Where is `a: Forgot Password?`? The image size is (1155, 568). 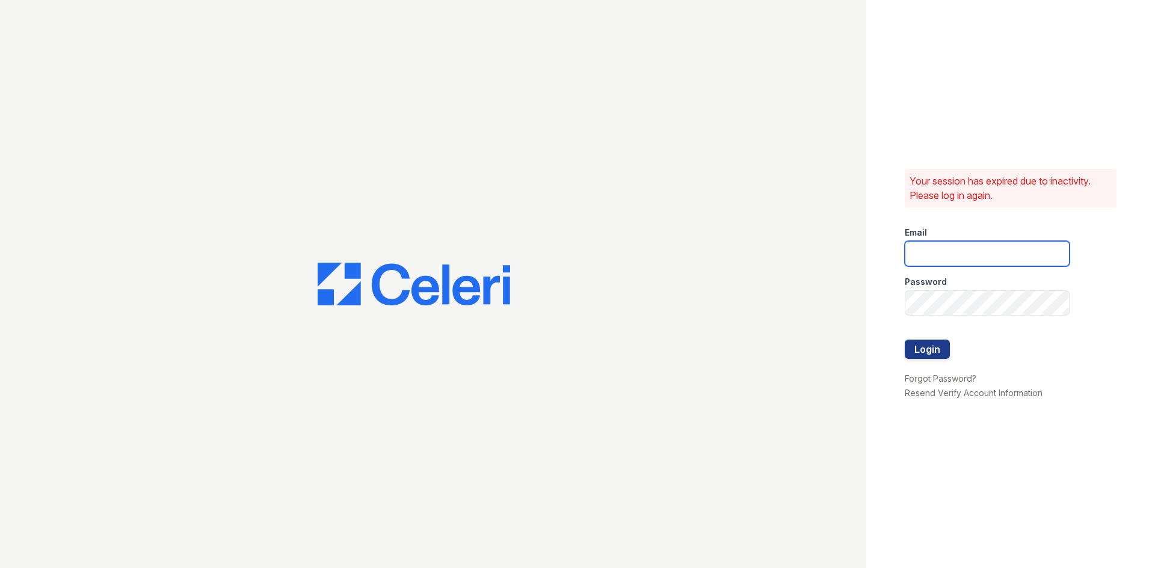 a: Forgot Password? is located at coordinates (940, 378).